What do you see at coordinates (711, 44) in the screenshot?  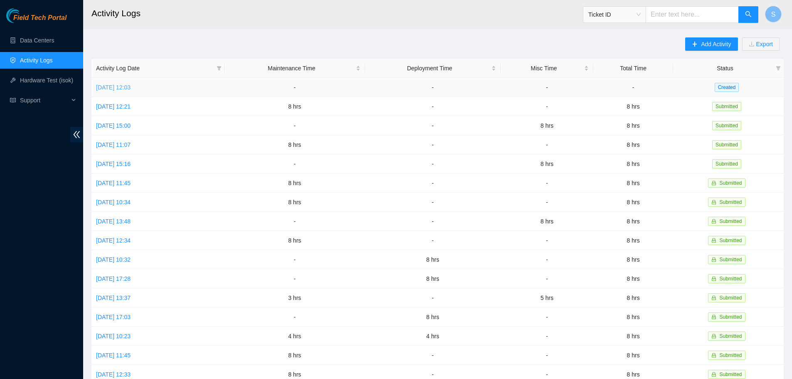 I see `button: plusAdd Activity` at bounding box center [711, 44].